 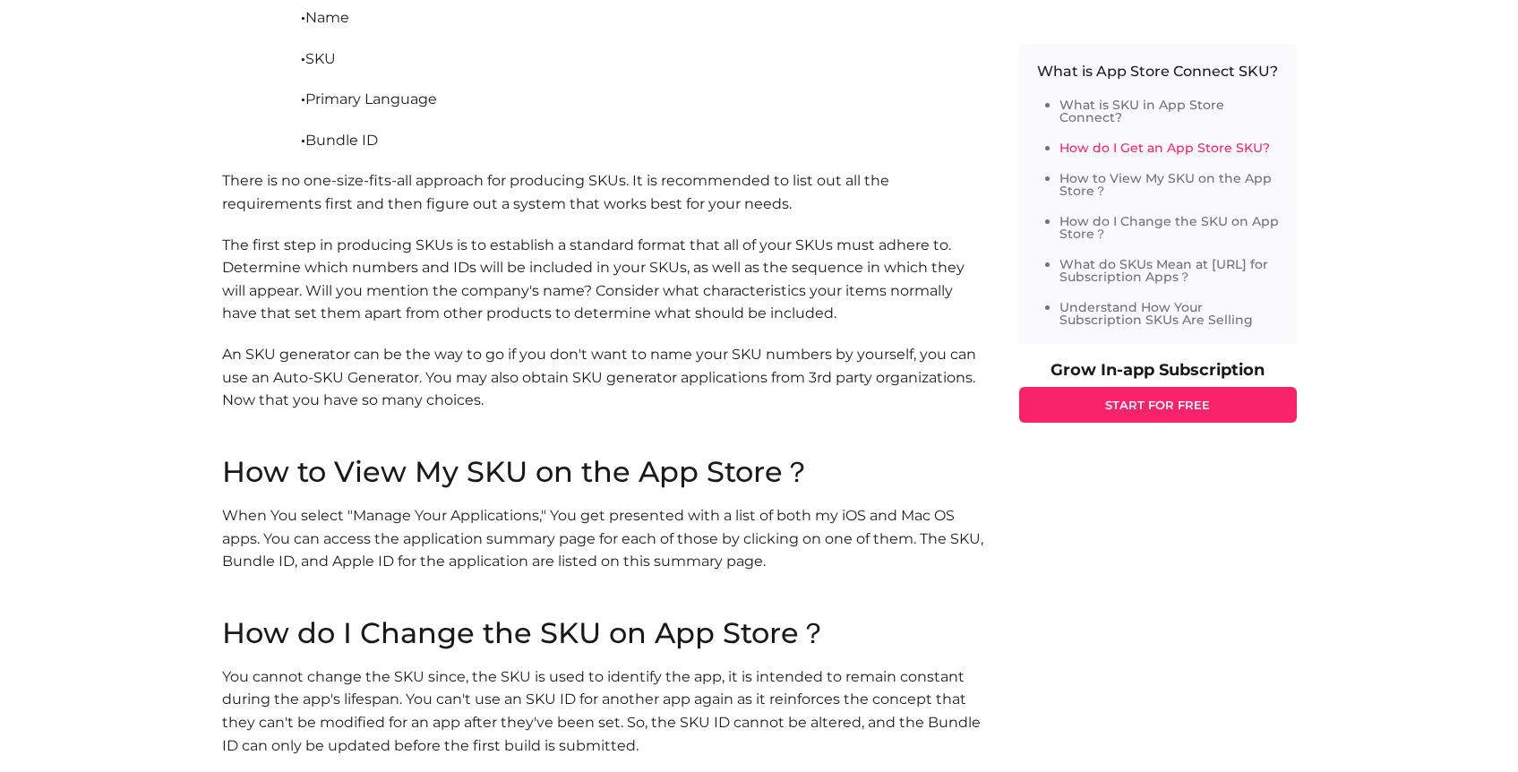 I want to click on a: START FOR FREE, so click(x=1158, y=405).